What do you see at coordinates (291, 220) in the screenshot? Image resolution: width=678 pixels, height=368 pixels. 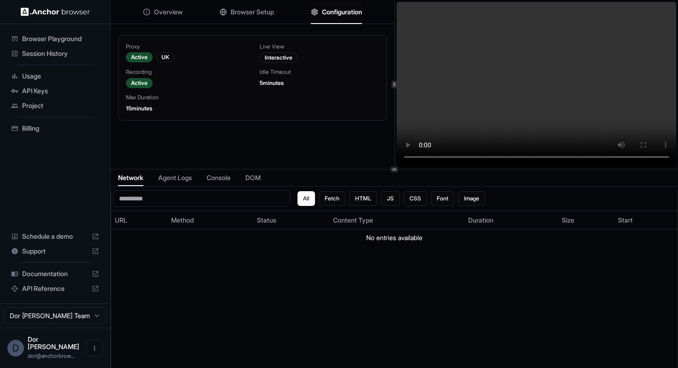 I see `div: Status` at bounding box center [291, 220].